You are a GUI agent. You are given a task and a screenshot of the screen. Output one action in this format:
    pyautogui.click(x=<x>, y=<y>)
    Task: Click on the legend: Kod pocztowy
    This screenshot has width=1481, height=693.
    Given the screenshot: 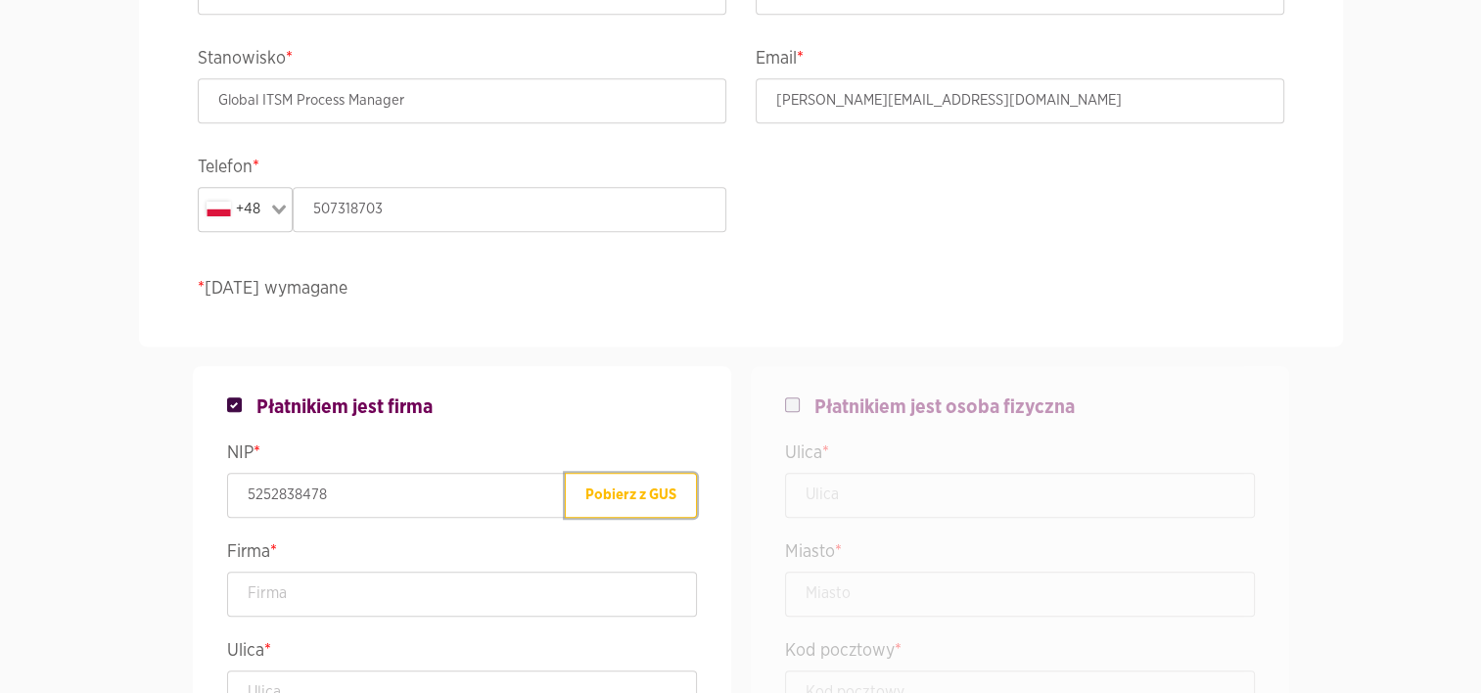 What is the action you would take?
    pyautogui.click(x=1020, y=653)
    